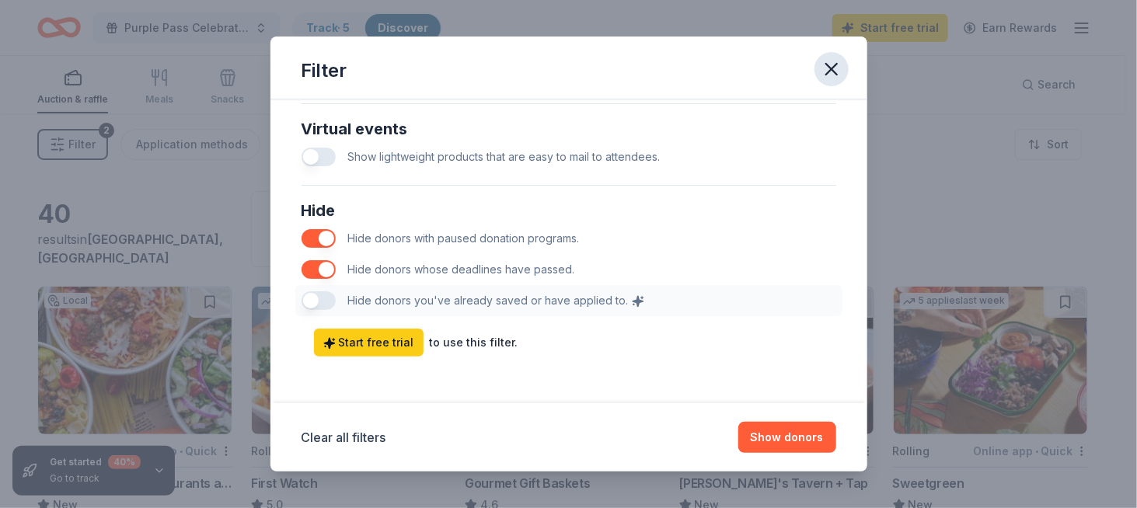 This screenshot has width=1137, height=508. What do you see at coordinates (368, 343) in the screenshot?
I see `span: Start free trial` at bounding box center [368, 343].